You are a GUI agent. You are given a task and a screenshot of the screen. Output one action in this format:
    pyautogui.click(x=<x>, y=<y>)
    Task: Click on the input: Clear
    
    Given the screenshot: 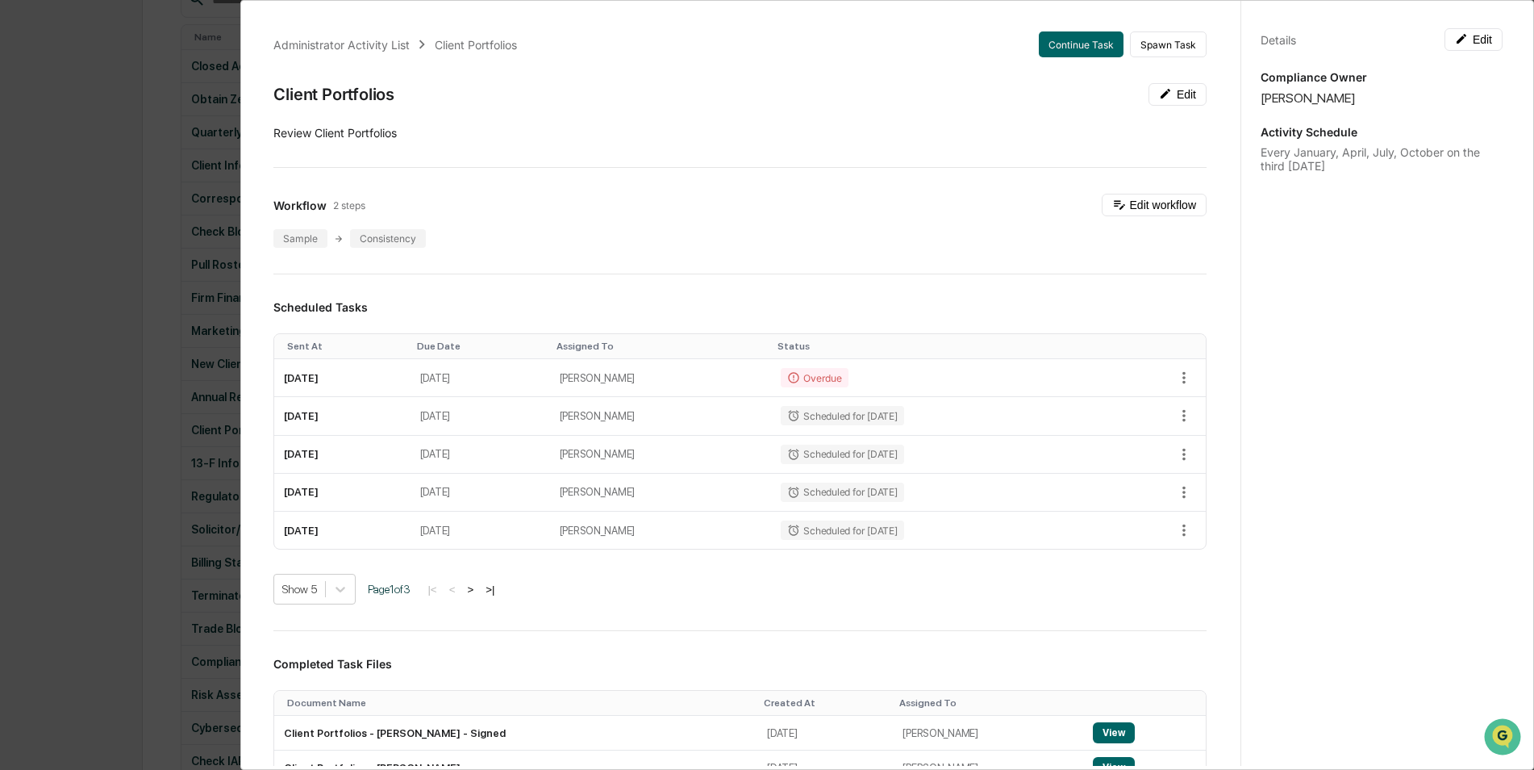 What is the action you would take?
    pyautogui.click(x=154, y=81)
    